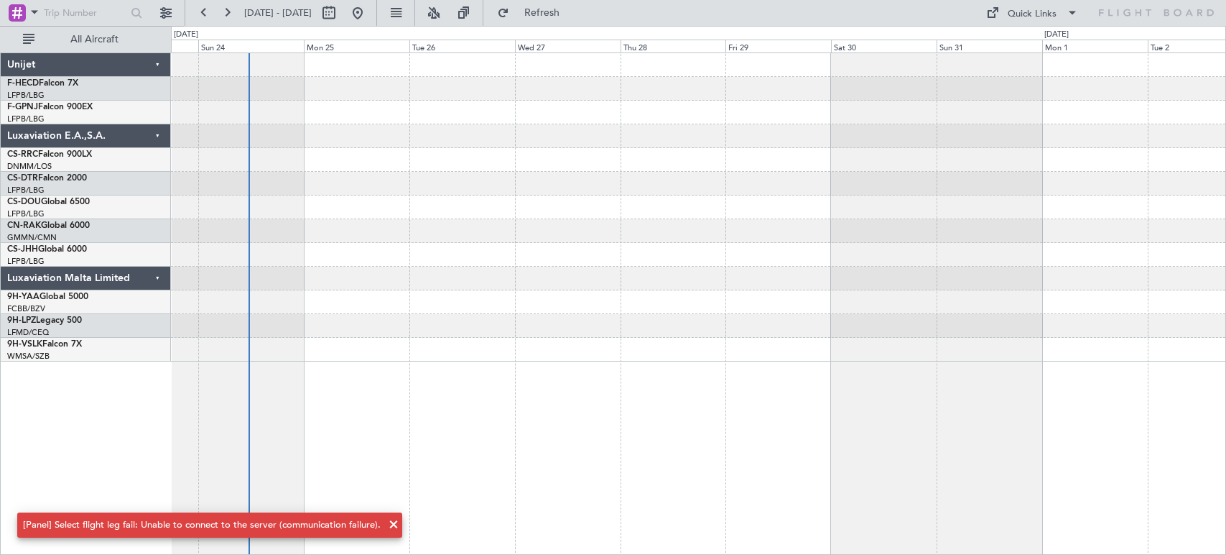 The height and width of the screenshot is (555, 1226). What do you see at coordinates (22, 107) in the screenshot?
I see `span: F-GPNJ` at bounding box center [22, 107].